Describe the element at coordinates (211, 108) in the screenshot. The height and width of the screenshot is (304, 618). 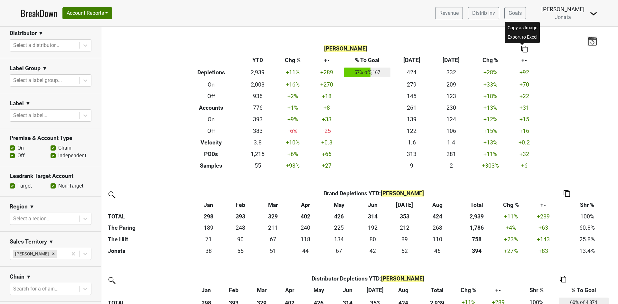
I see `th: Accounts` at that location.